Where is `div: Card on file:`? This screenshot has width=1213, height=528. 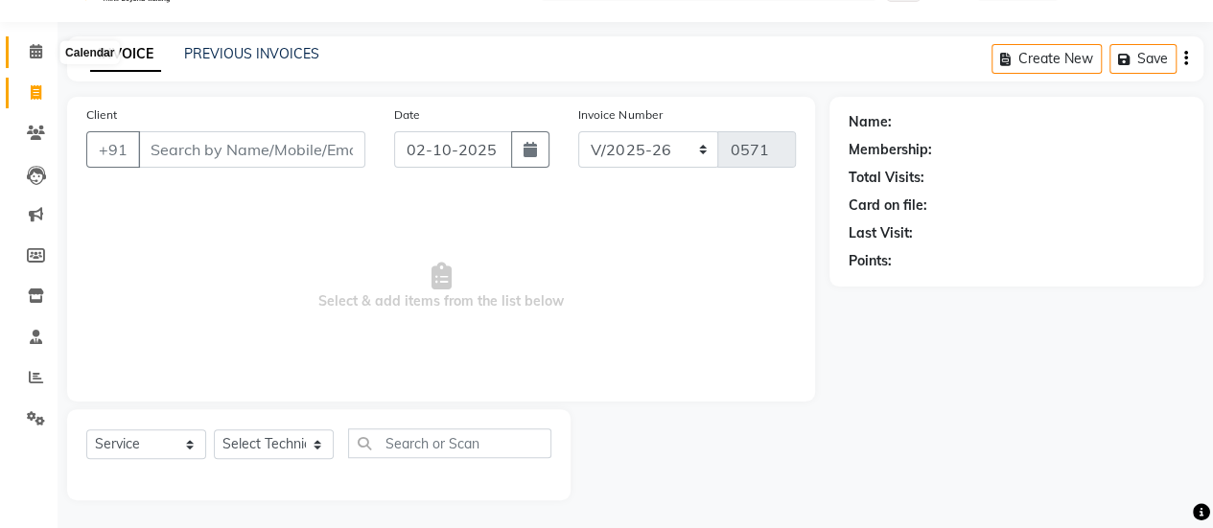 div: Card on file: is located at coordinates (888, 205).